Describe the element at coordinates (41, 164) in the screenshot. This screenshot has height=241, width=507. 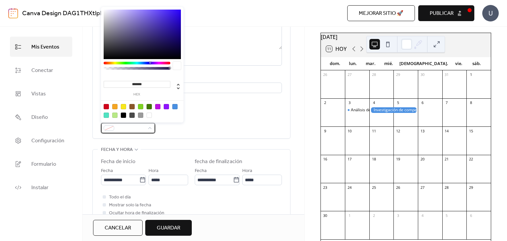
I see `a: Formulario` at that location.